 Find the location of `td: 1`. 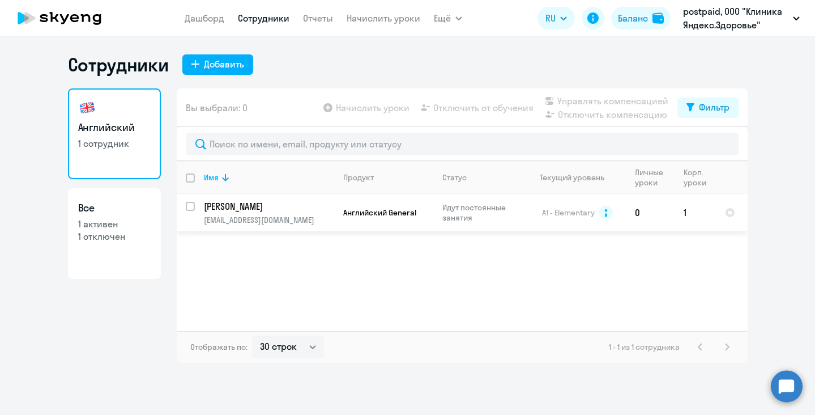

td: 1 is located at coordinates (695, 212).